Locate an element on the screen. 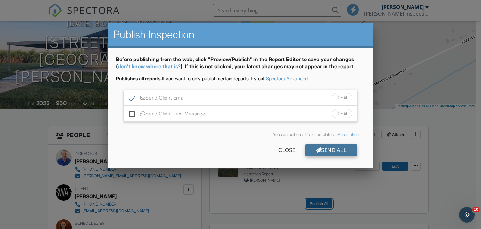 This screenshot has width=481, height=229. label: Send Client Text Message is located at coordinates (167, 114).